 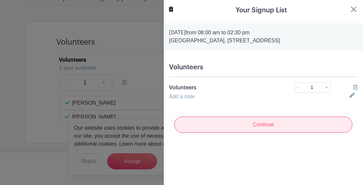 What do you see at coordinates (263, 67) in the screenshot?
I see `h5: Volunteers` at bounding box center [263, 67].